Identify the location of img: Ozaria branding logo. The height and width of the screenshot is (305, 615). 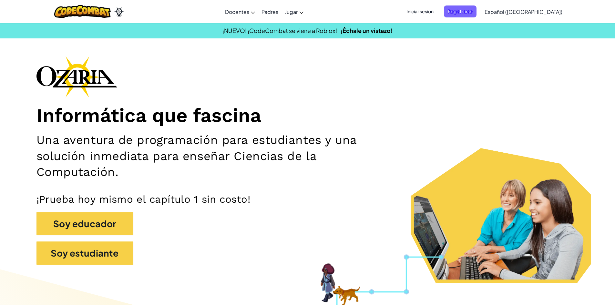
(77, 77).